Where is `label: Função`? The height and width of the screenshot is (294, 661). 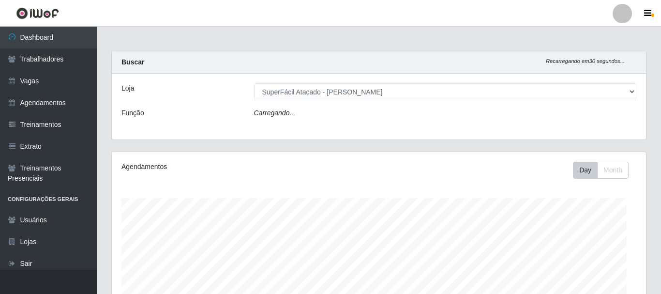 label: Função is located at coordinates (133, 113).